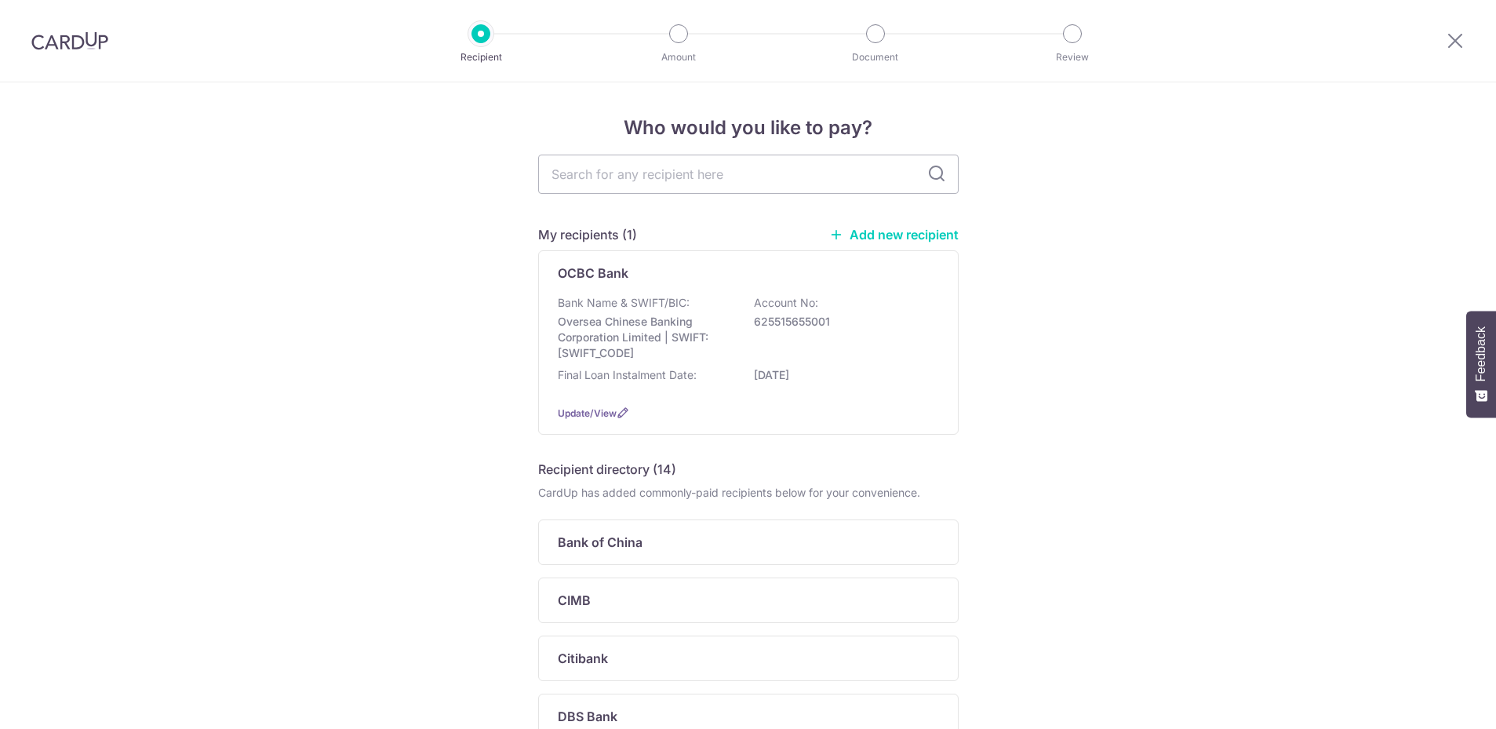 The image size is (1496, 729). Describe the element at coordinates (627, 375) in the screenshot. I see `p: Final Loan Instalment Date:` at that location.